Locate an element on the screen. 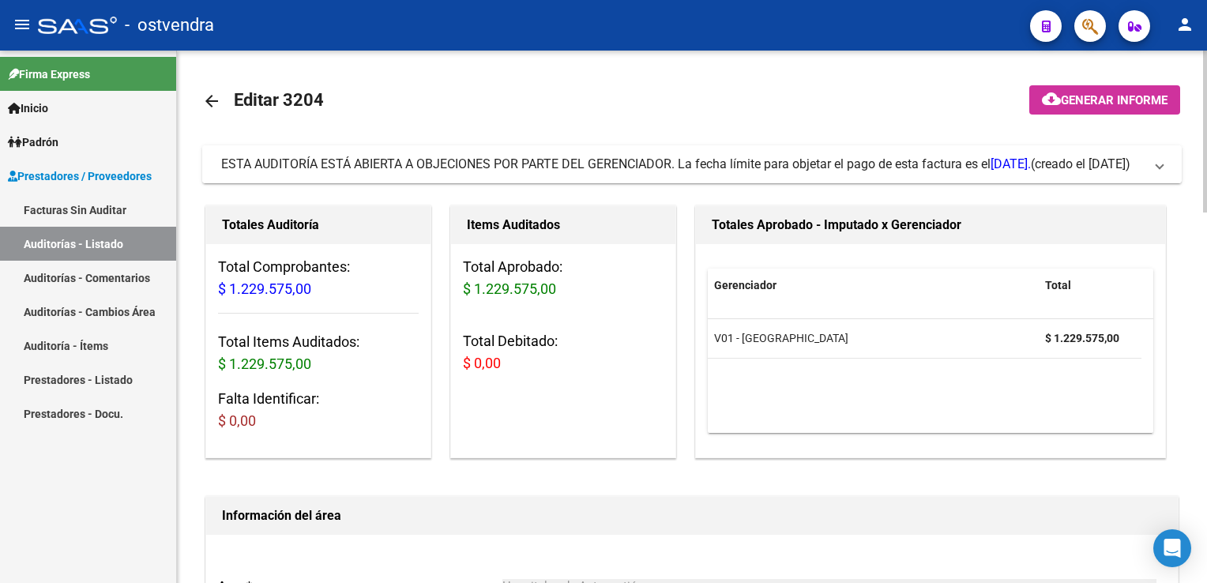 The height and width of the screenshot is (583, 1207). h3: Total Debitado: is located at coordinates (563, 352).